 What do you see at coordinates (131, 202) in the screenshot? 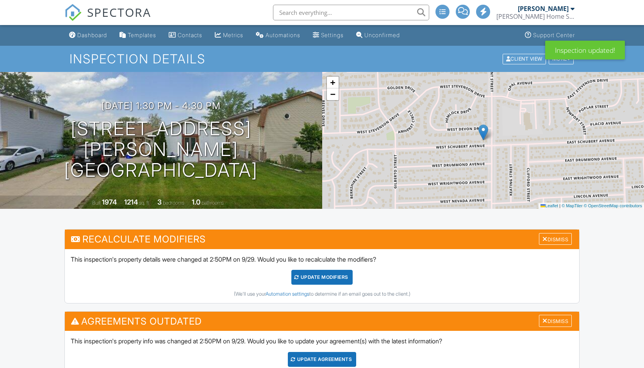
I see `div: 1214` at bounding box center [131, 202].